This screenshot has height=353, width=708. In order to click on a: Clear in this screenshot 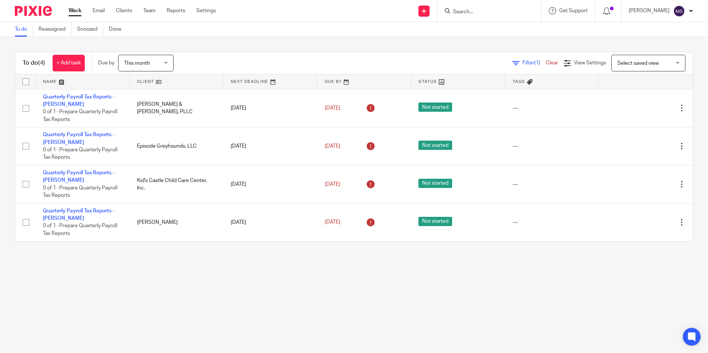, I will do `click(552, 63)`.